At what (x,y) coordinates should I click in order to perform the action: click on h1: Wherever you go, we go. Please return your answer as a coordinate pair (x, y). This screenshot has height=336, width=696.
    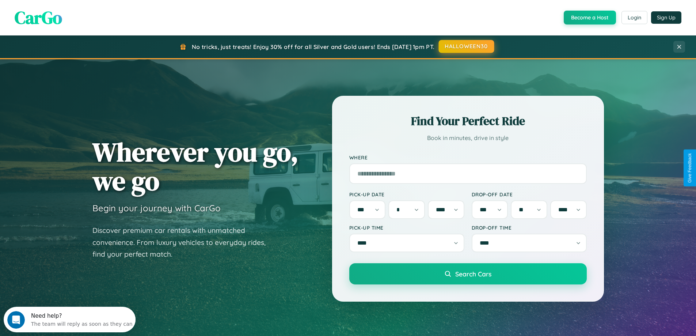
    Looking at the image, I should click on (196, 166).